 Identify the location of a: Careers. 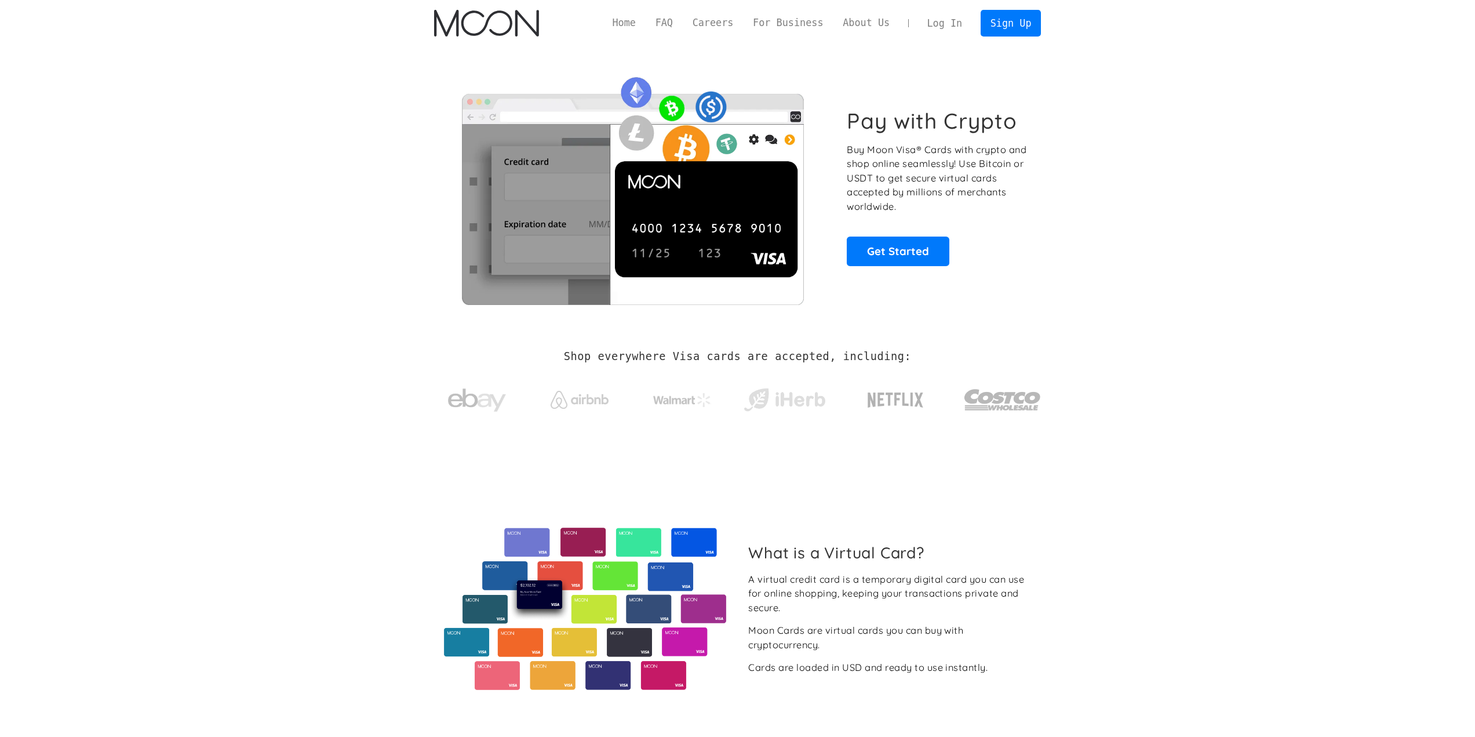
(713, 23).